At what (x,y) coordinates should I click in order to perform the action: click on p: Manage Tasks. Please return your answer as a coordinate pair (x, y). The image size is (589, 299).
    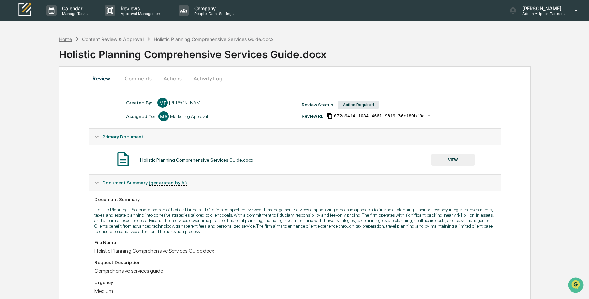
    Looking at the image, I should click on (74, 14).